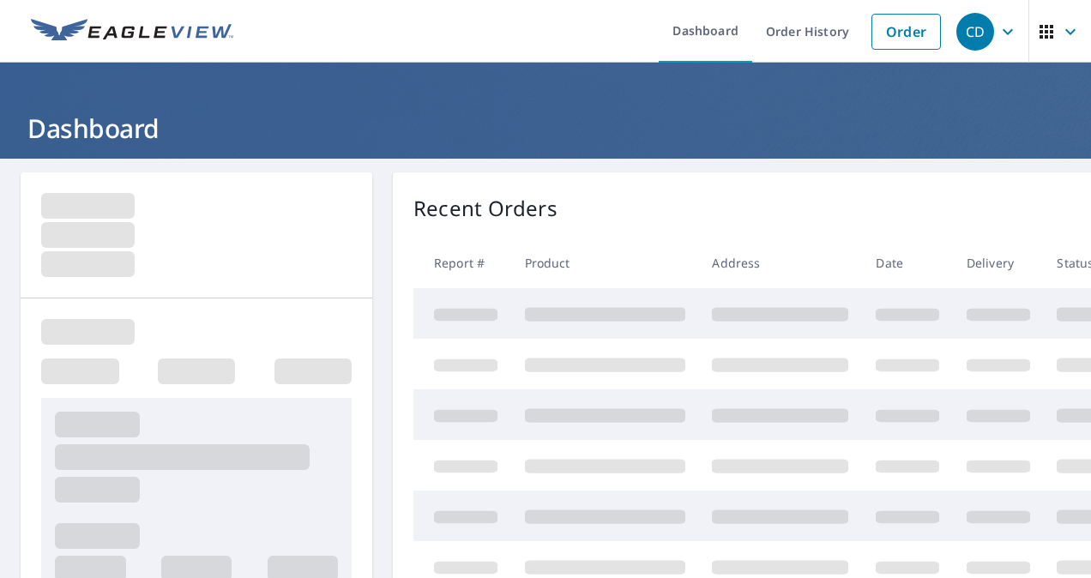 This screenshot has width=1091, height=578. What do you see at coordinates (999, 263) in the screenshot?
I see `th: Delivery` at bounding box center [999, 263].